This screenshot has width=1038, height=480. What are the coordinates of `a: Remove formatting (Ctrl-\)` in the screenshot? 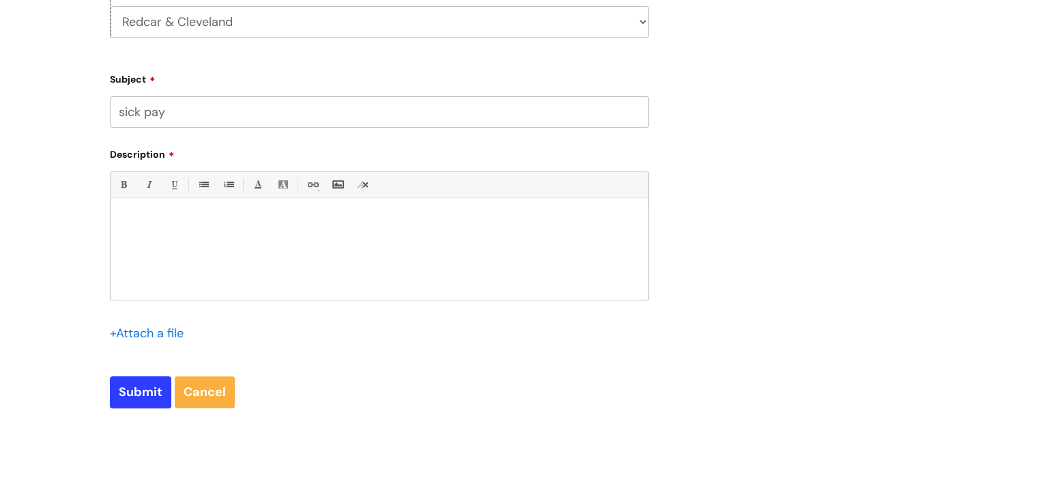 It's located at (362, 184).